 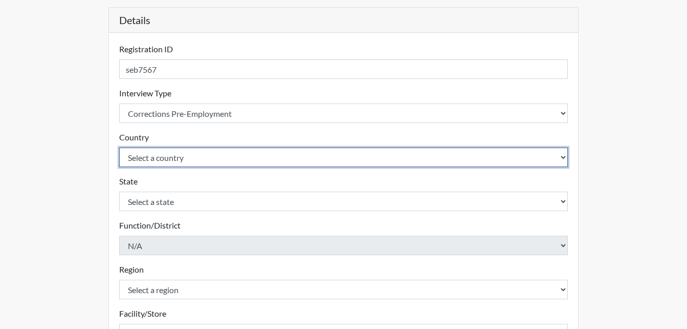 I want to click on label: Region, so click(x=132, y=269).